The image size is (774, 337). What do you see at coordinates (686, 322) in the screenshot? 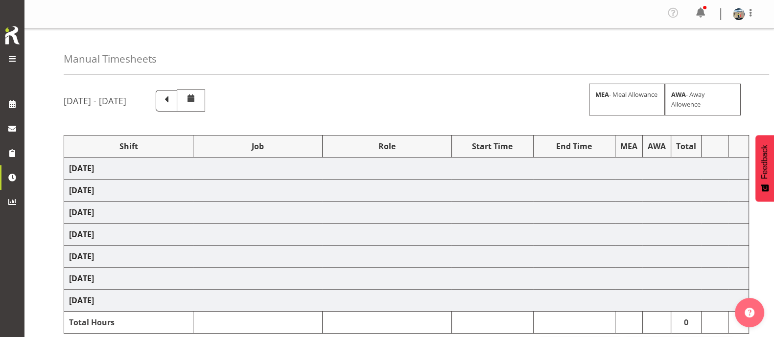
I see `td: 0` at bounding box center [686, 322].